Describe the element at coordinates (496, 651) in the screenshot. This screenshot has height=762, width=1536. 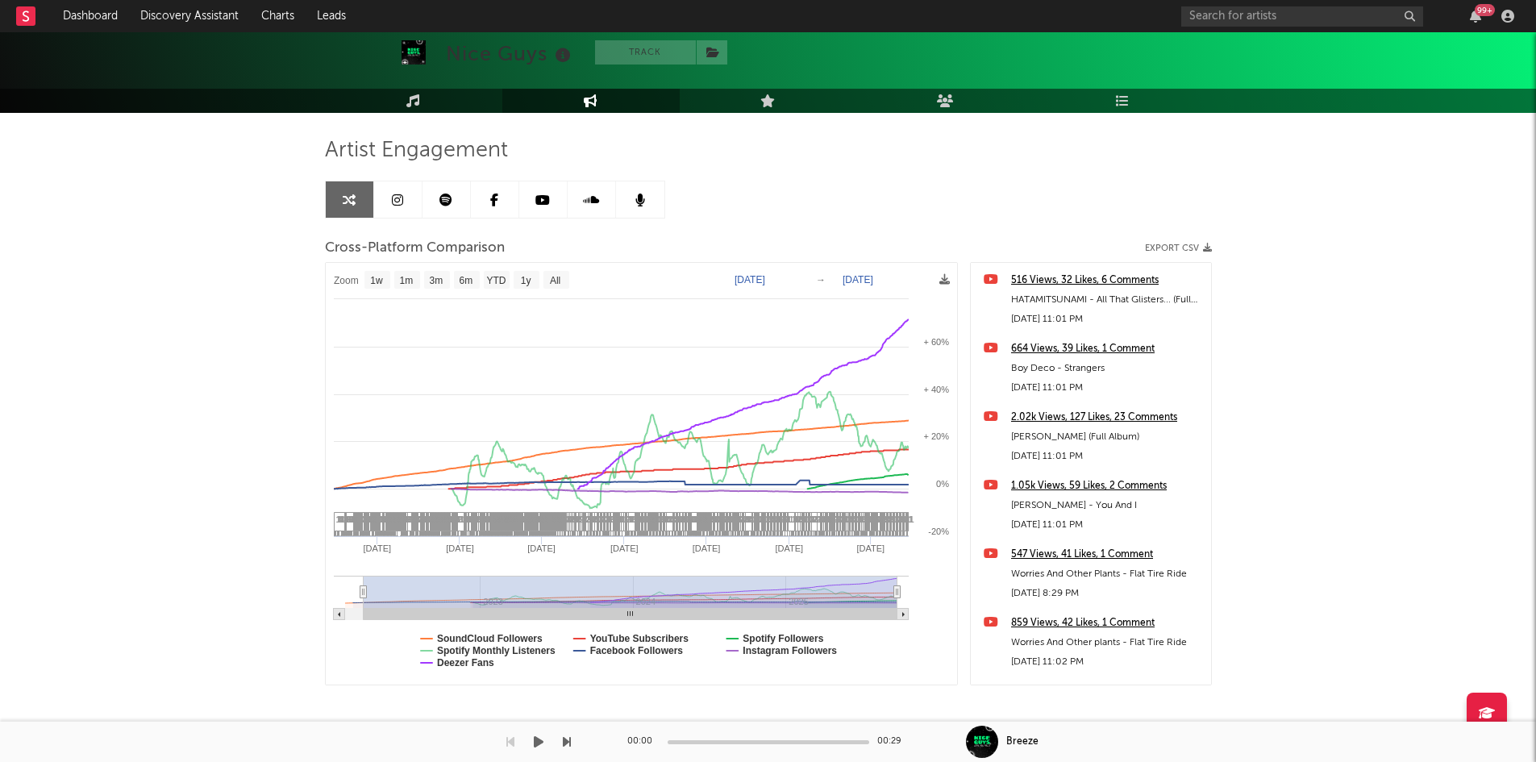
I see `text: Spotify Monthly Listeners` at that location.